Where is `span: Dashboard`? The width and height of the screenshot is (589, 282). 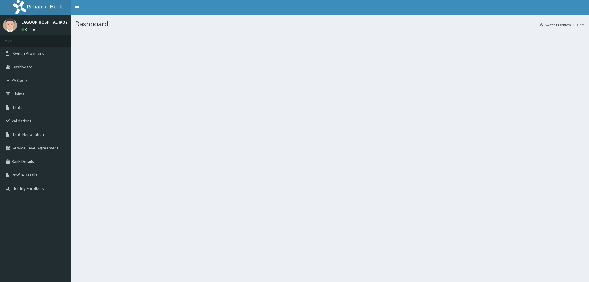 span: Dashboard is located at coordinates (22, 67).